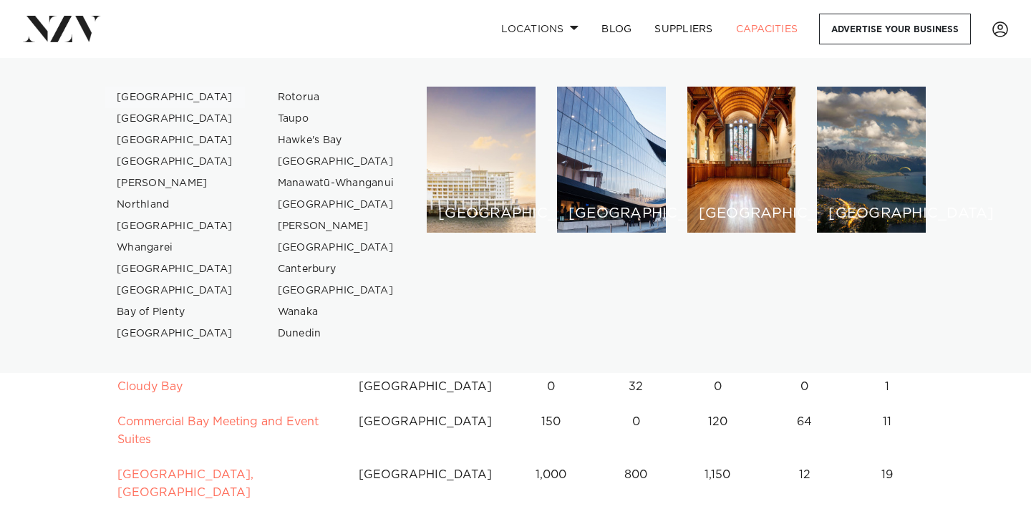  Describe the element at coordinates (218, 430) in the screenshot. I see `a: Commercial Bay Meeting and Event Suites` at that location.